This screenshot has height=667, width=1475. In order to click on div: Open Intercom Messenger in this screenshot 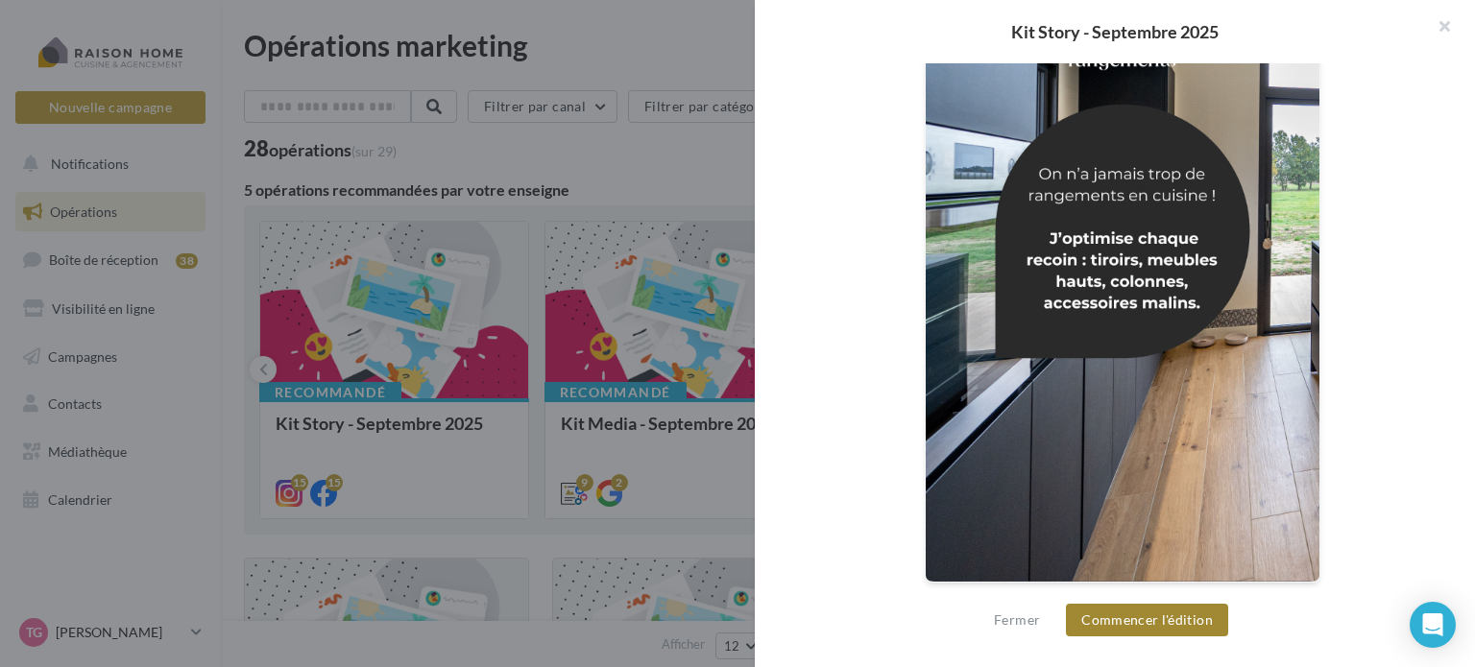, I will do `click(1432, 625)`.